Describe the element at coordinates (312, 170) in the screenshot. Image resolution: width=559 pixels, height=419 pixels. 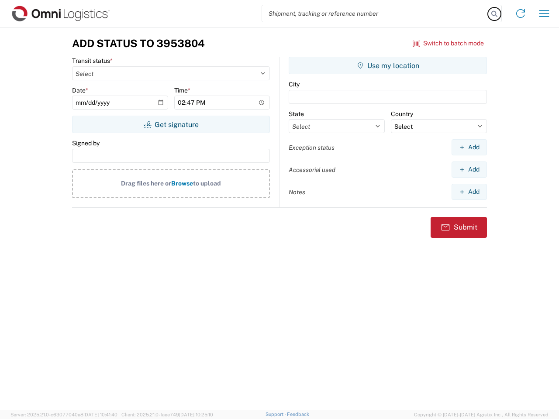
I see `label: Accessorial used` at that location.